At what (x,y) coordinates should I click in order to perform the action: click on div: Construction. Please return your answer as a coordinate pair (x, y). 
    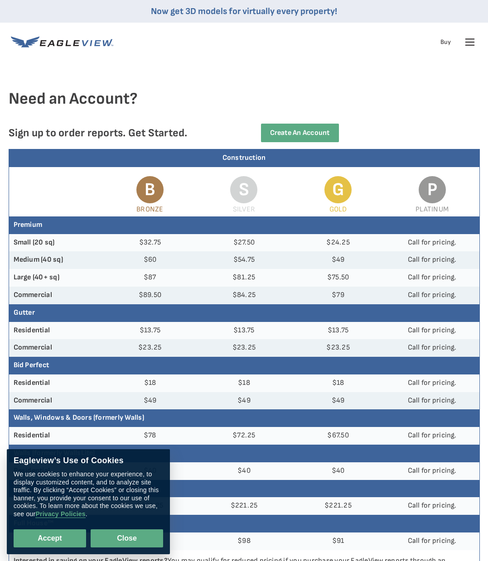
    Looking at the image, I should click on (244, 158).